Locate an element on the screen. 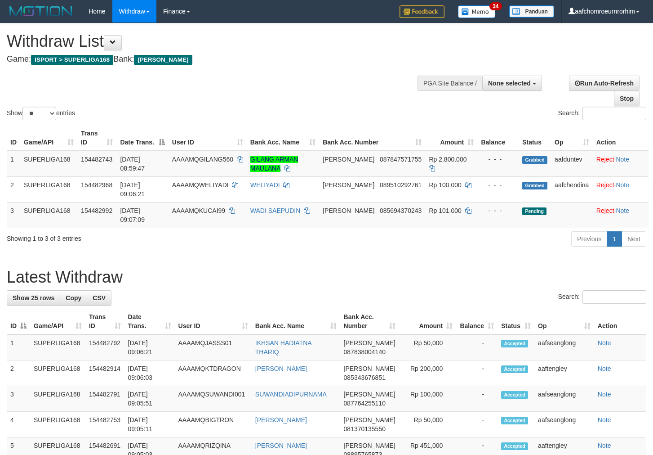 Image resolution: width=653 pixels, height=455 pixels. span: Copy 085694370243 to clipboard is located at coordinates (401, 210).